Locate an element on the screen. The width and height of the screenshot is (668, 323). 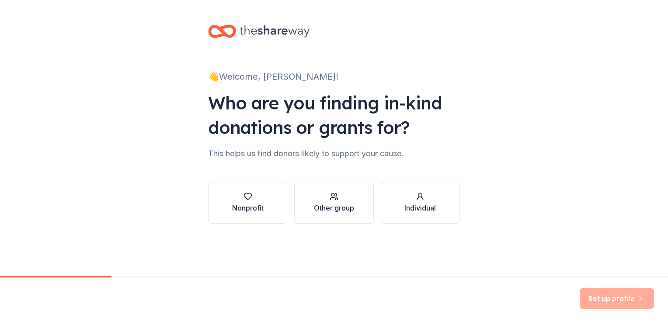
button: Other group is located at coordinates (334, 203).